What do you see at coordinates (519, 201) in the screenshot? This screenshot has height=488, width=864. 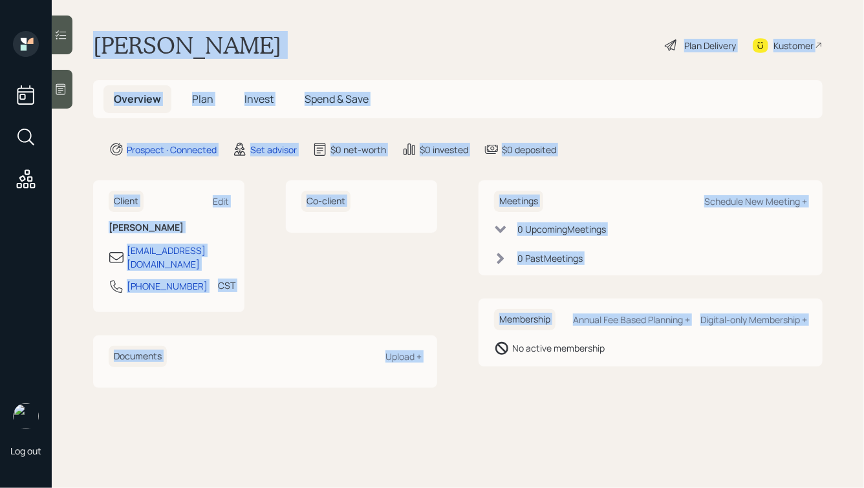 I see `h6: Meetings` at bounding box center [519, 201].